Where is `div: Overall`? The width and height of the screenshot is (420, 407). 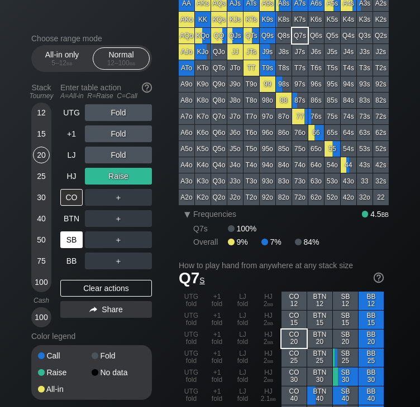 div: Overall is located at coordinates (210, 242).